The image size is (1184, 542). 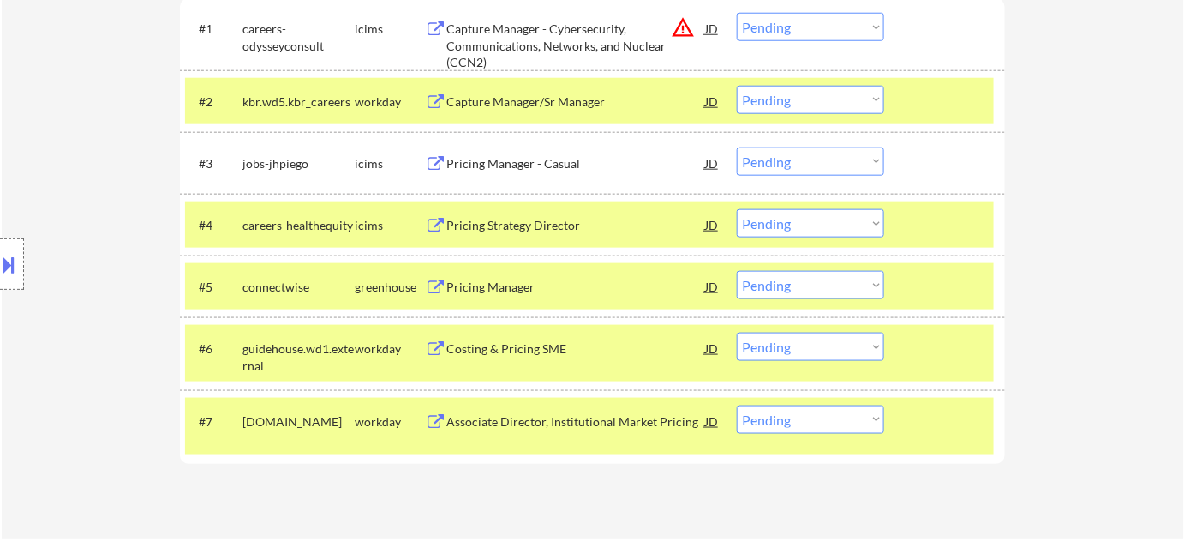 What do you see at coordinates (390, 287) in the screenshot?
I see `div: greenhouse` at bounding box center [390, 287].